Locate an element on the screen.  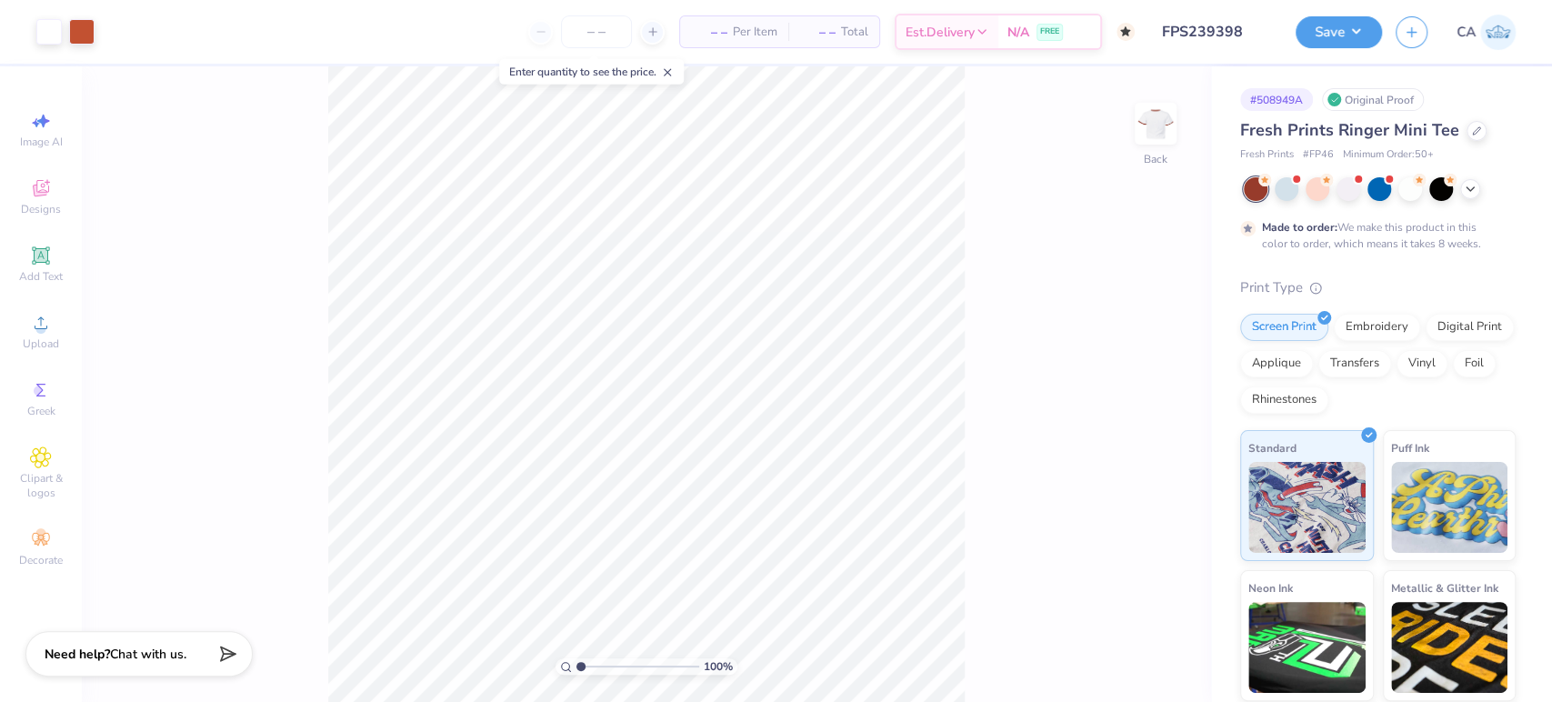
span: Decorate is located at coordinates (41, 560).